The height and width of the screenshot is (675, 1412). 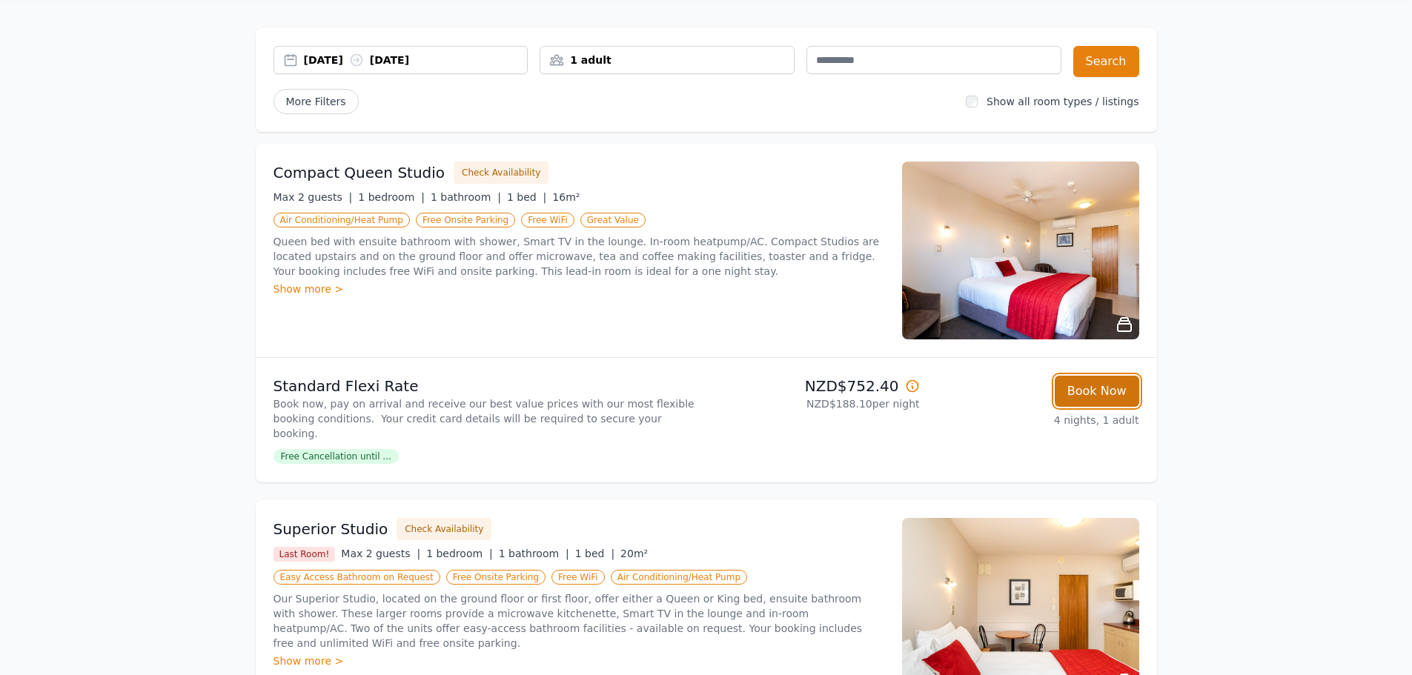 I want to click on p: Book now, pay on arrival and receive our best value prices with our most flexible booking conditi..., so click(x=487, y=419).